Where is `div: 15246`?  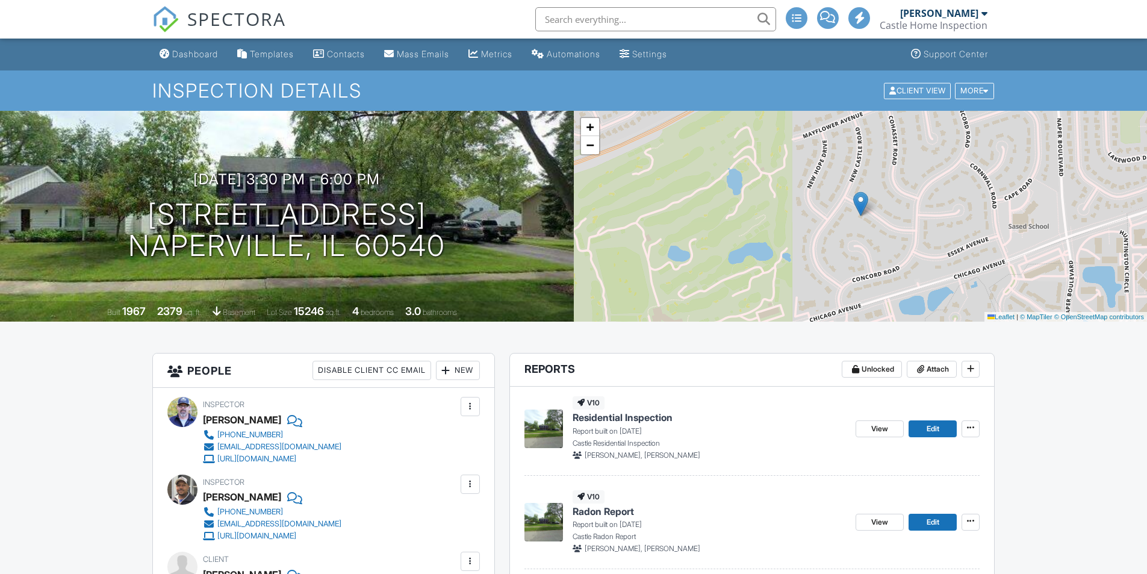 div: 15246 is located at coordinates (309, 311).